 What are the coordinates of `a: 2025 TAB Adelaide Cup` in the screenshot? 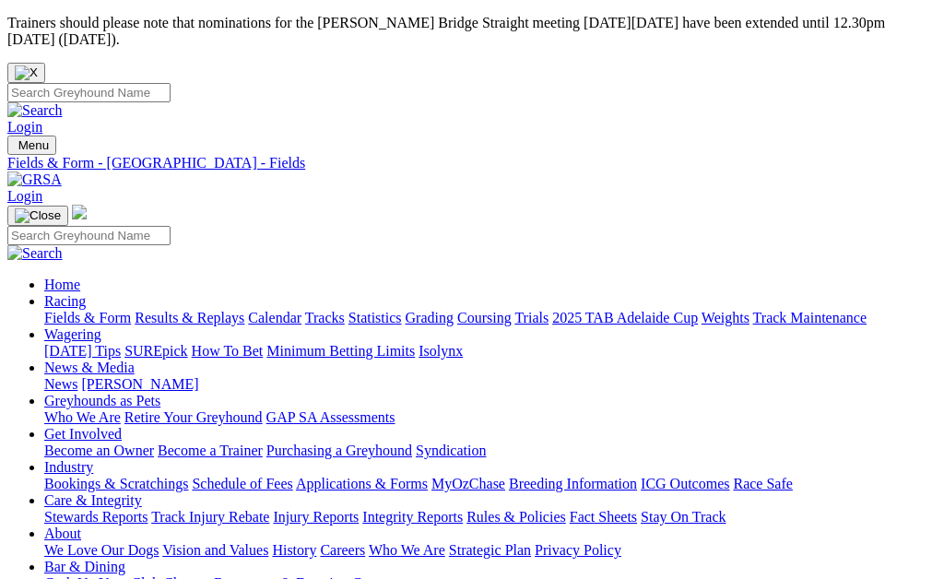 It's located at (625, 317).